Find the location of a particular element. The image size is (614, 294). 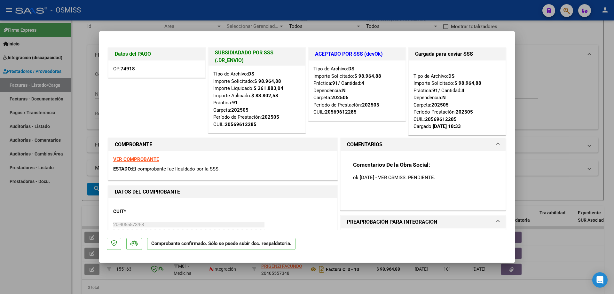

strong: $ 261.883,04 is located at coordinates (268, 88).